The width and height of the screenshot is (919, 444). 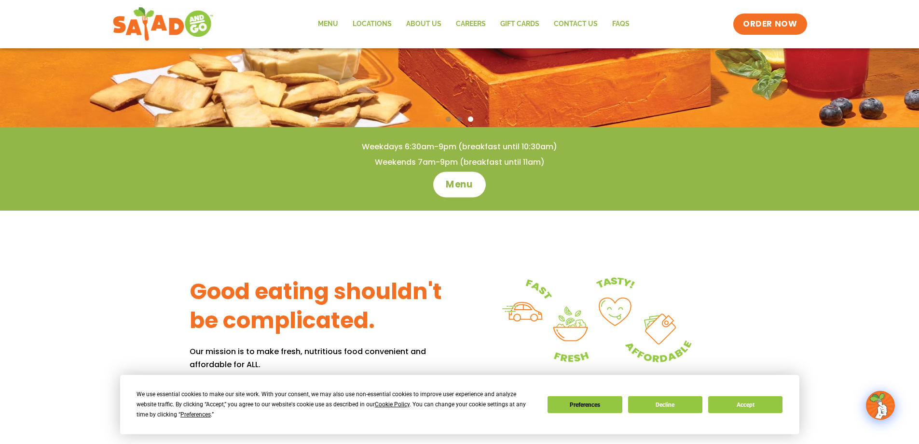 What do you see at coordinates (163, 24) in the screenshot?
I see `img: new-SAG-logo-768×292` at bounding box center [163, 24].